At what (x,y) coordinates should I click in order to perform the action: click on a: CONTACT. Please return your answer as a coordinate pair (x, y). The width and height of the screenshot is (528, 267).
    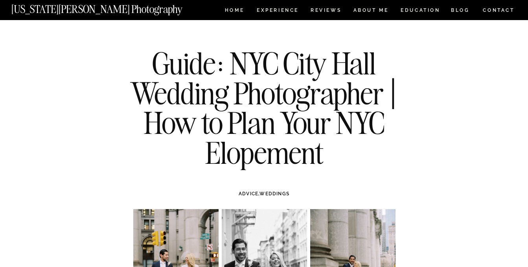
    Looking at the image, I should click on (499, 10).